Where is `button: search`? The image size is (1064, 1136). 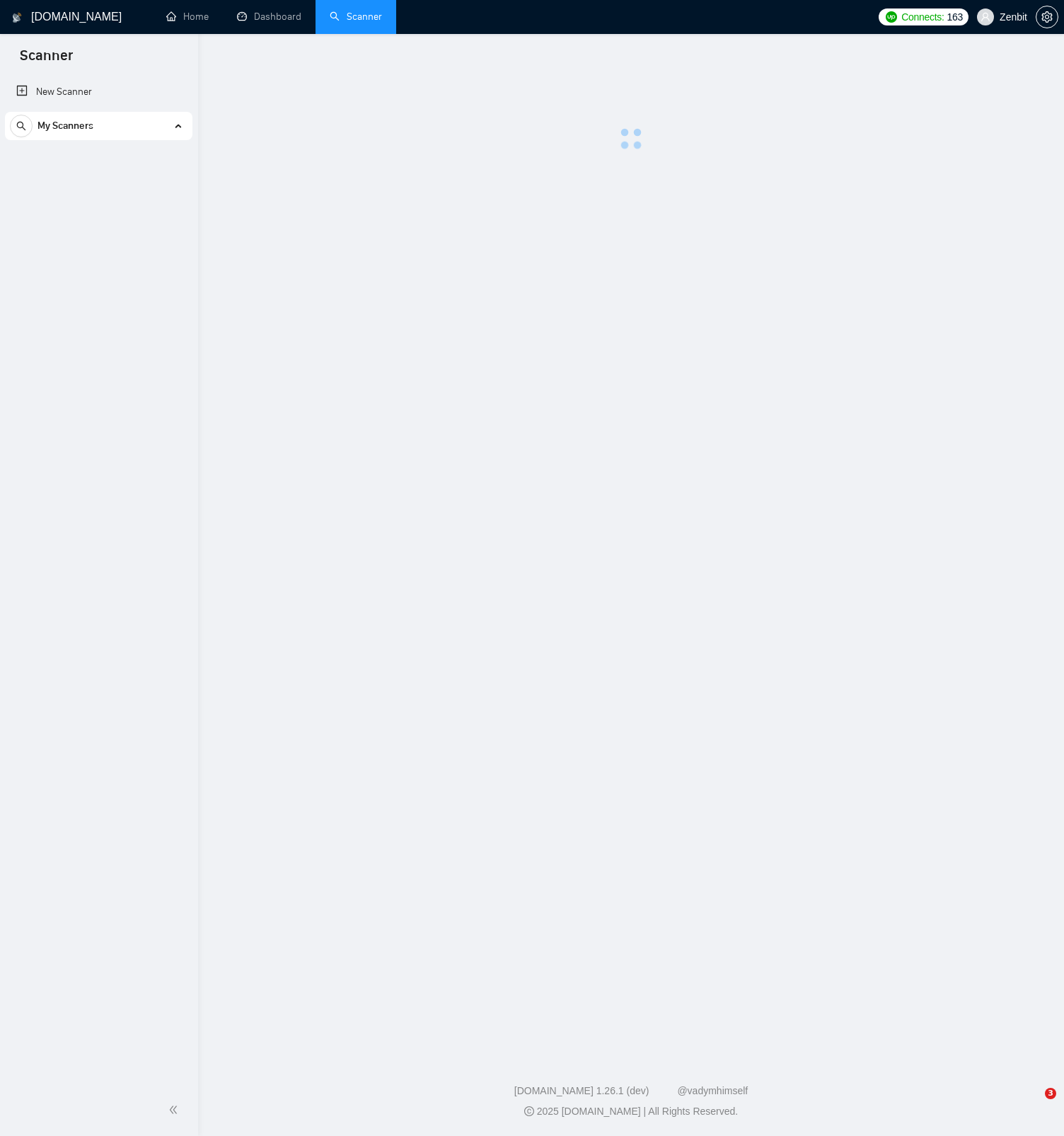 button: search is located at coordinates (22, 126).